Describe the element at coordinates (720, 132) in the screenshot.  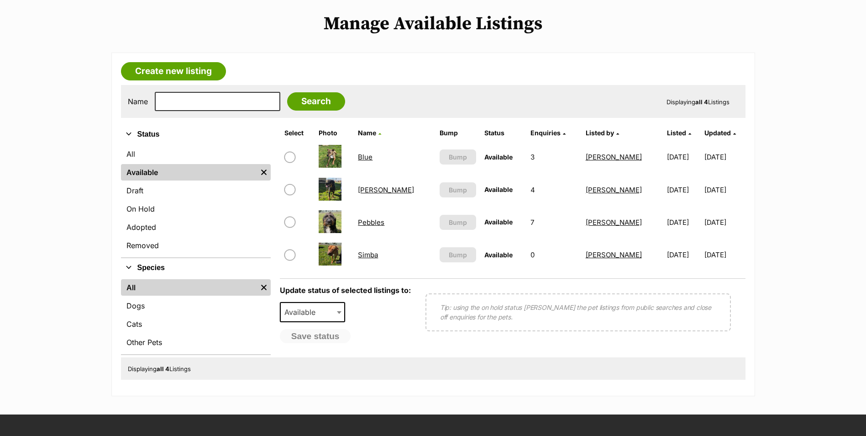
I see `a: Updated` at that location.